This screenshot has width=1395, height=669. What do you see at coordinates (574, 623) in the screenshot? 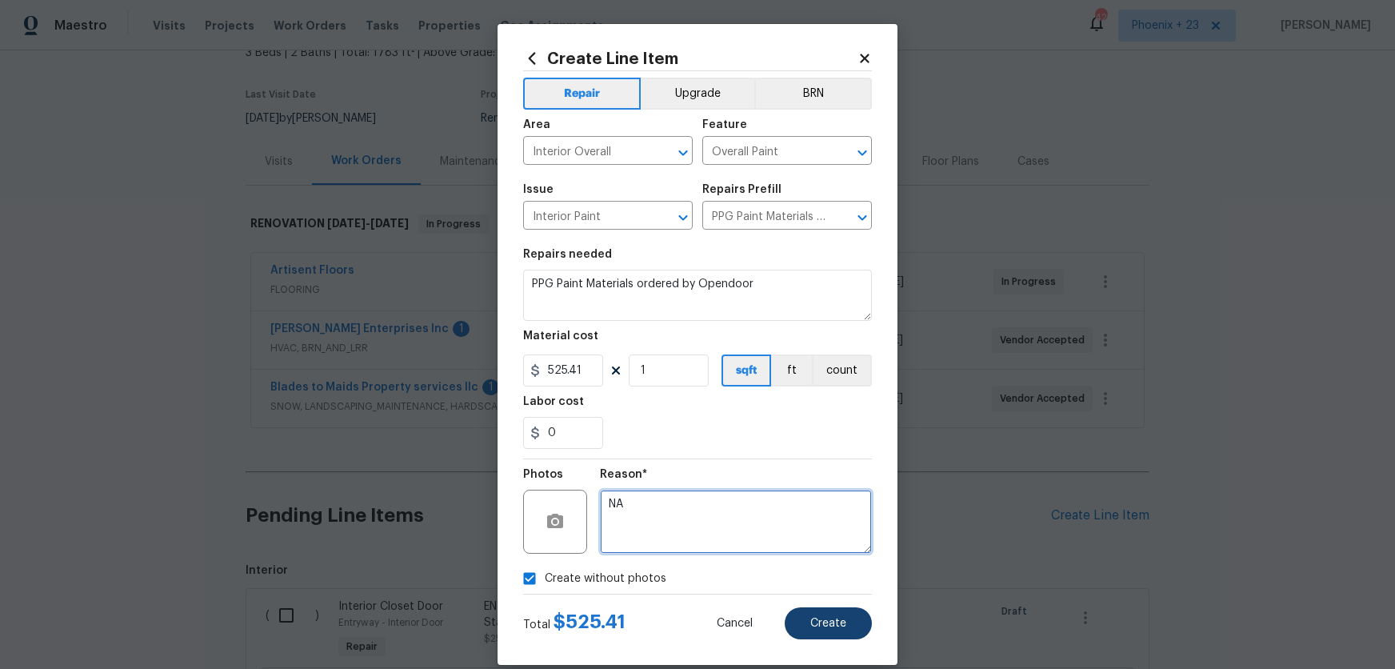
I see `div: Total` at bounding box center [574, 623].